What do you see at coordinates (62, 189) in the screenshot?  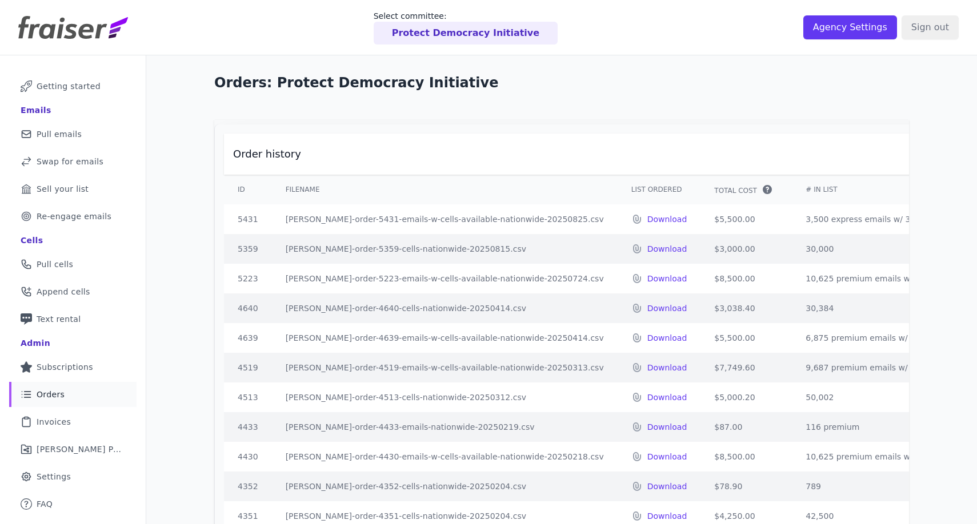 I see `span: Sell your list` at bounding box center [62, 189].